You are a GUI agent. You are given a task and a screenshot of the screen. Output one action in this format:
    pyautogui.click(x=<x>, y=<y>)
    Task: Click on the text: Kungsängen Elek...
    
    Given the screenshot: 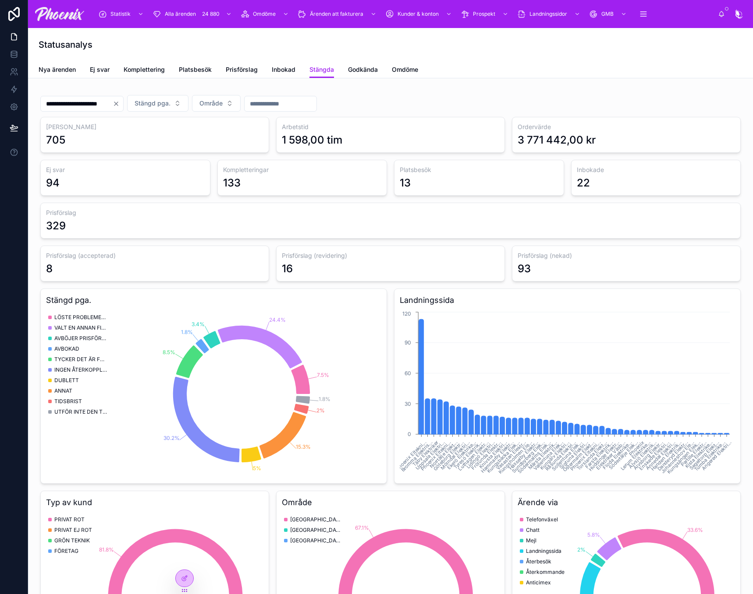 What is the action you would take?
    pyautogui.click(x=683, y=457)
    